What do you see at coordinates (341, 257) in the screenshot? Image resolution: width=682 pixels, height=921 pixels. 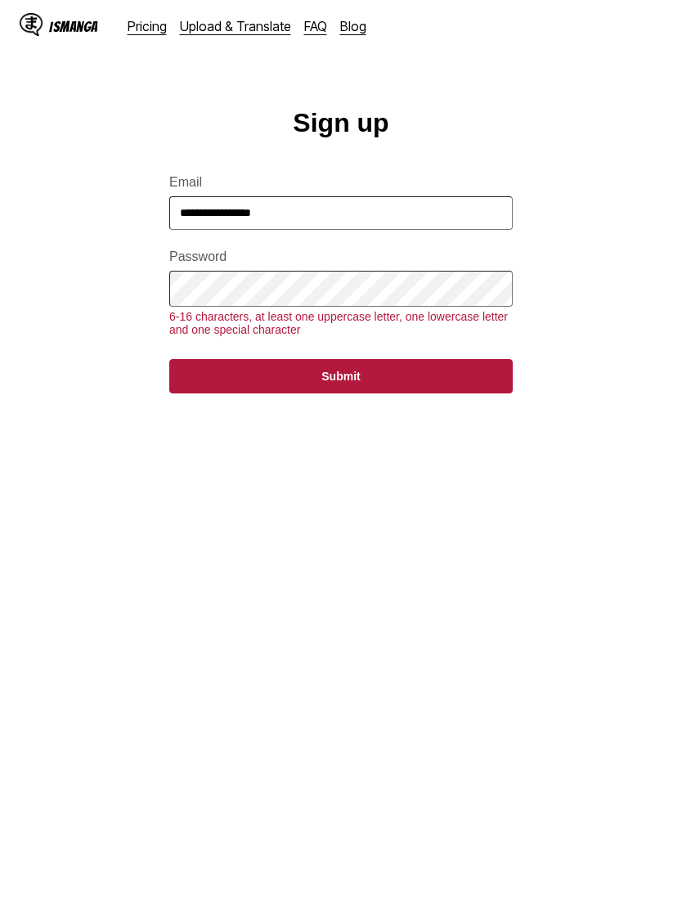 I see `label: Password` at bounding box center [341, 257].